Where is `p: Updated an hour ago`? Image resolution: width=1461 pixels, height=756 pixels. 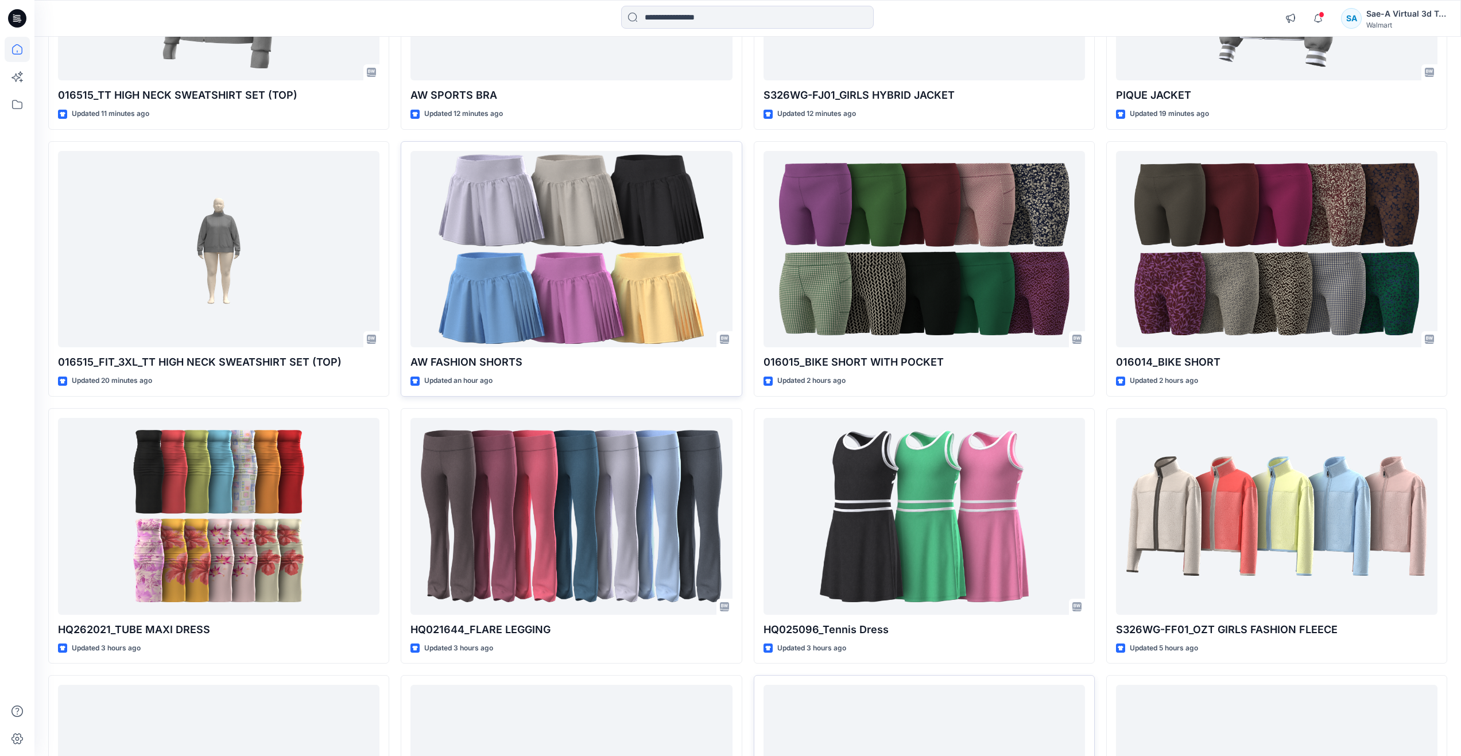 p: Updated an hour ago is located at coordinates (458, 381).